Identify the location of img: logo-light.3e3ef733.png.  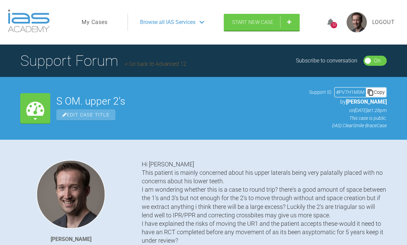
(29, 21).